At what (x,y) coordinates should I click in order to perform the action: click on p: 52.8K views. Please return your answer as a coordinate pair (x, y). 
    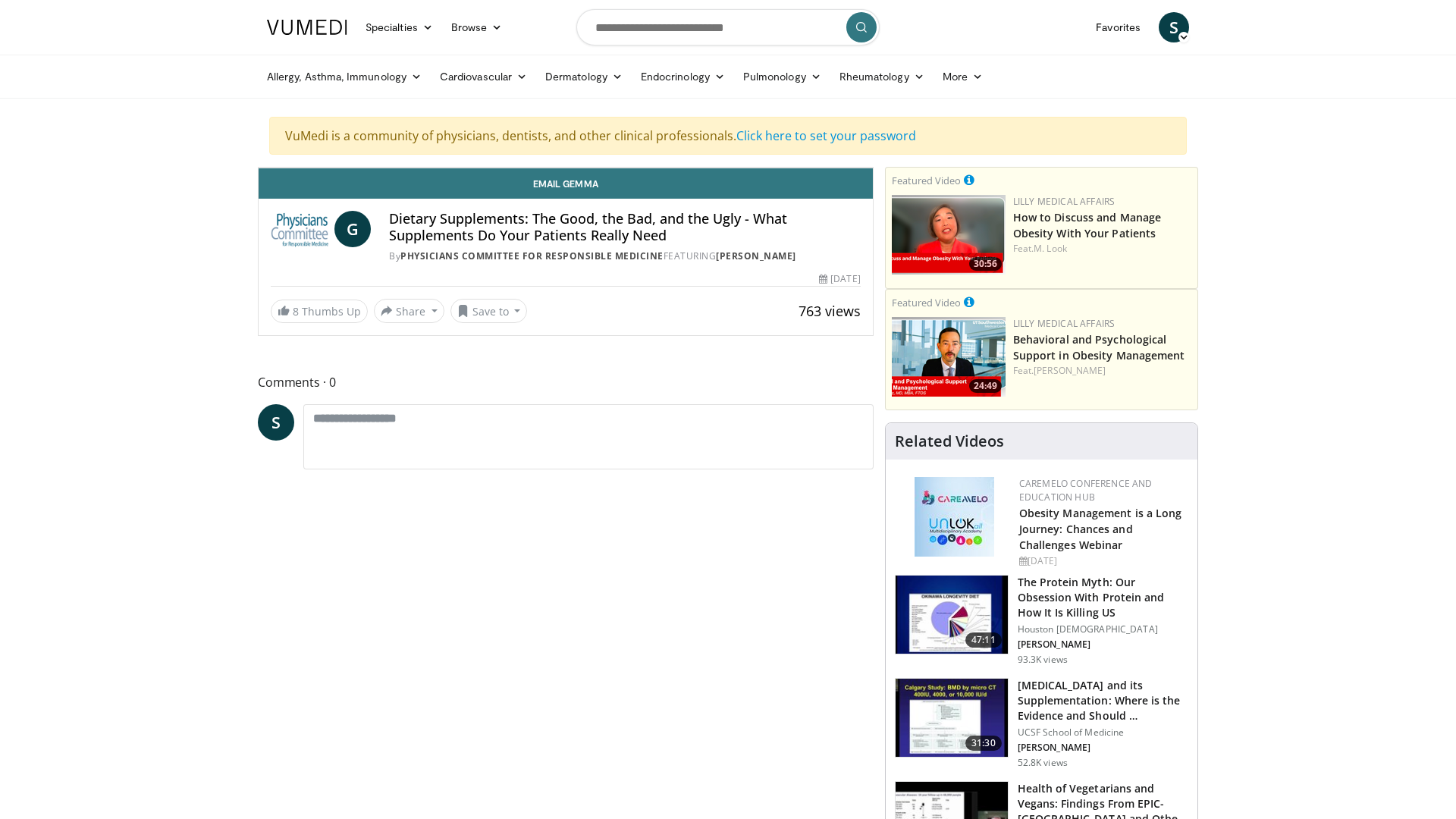
    Looking at the image, I should click on (1043, 763).